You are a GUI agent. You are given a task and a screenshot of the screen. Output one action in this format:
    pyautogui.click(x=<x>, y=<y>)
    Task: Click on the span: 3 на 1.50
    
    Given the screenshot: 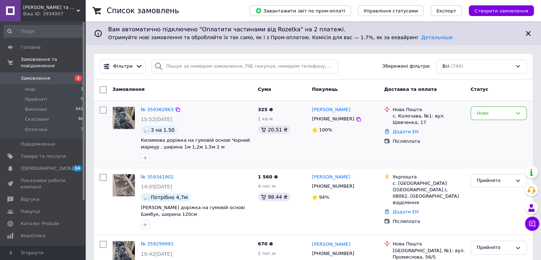 What is the action you would take?
    pyautogui.click(x=163, y=130)
    